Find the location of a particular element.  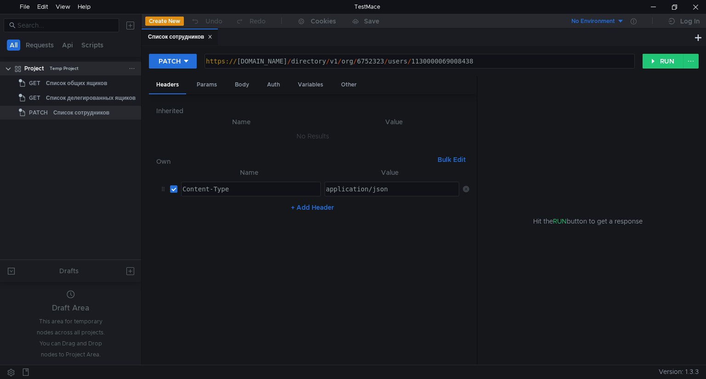

div: Other is located at coordinates (349, 85).